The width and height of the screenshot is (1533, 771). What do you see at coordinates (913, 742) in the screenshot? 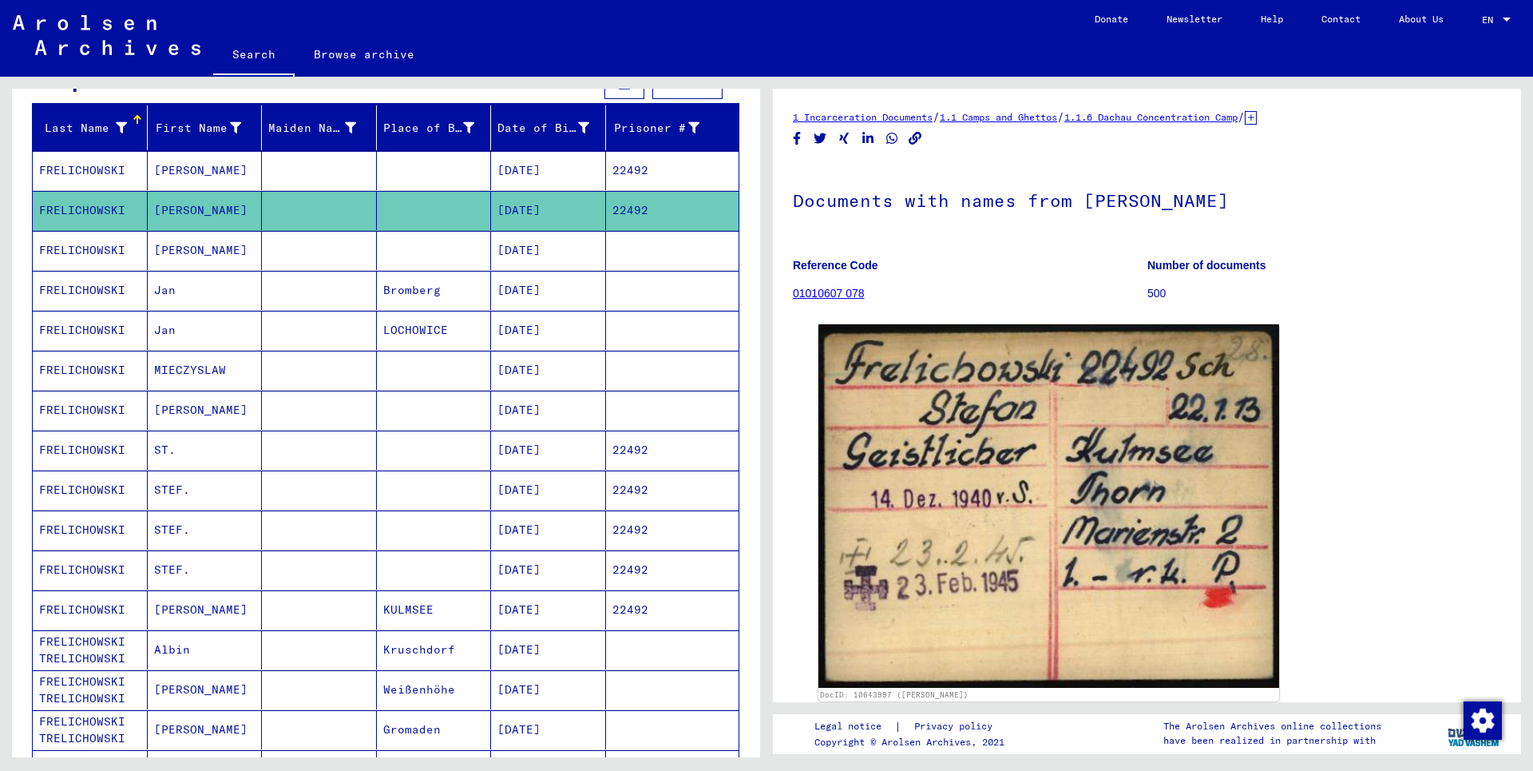
I see `p: Copyright © Arolsen Archives, 2021` at bounding box center [913, 742].